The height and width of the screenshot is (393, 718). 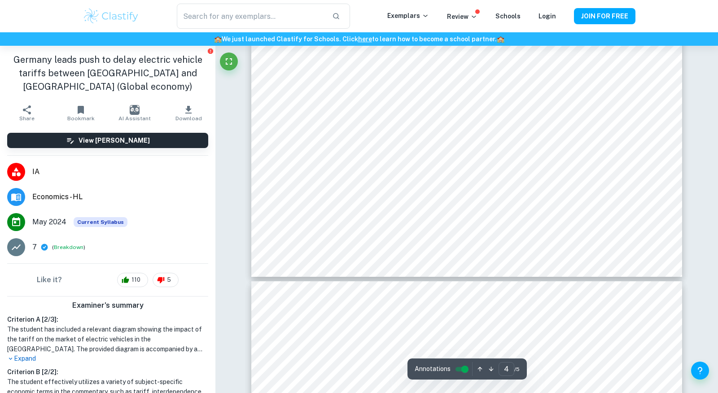 What do you see at coordinates (136, 280) in the screenshot?
I see `span: 110` at bounding box center [136, 280].